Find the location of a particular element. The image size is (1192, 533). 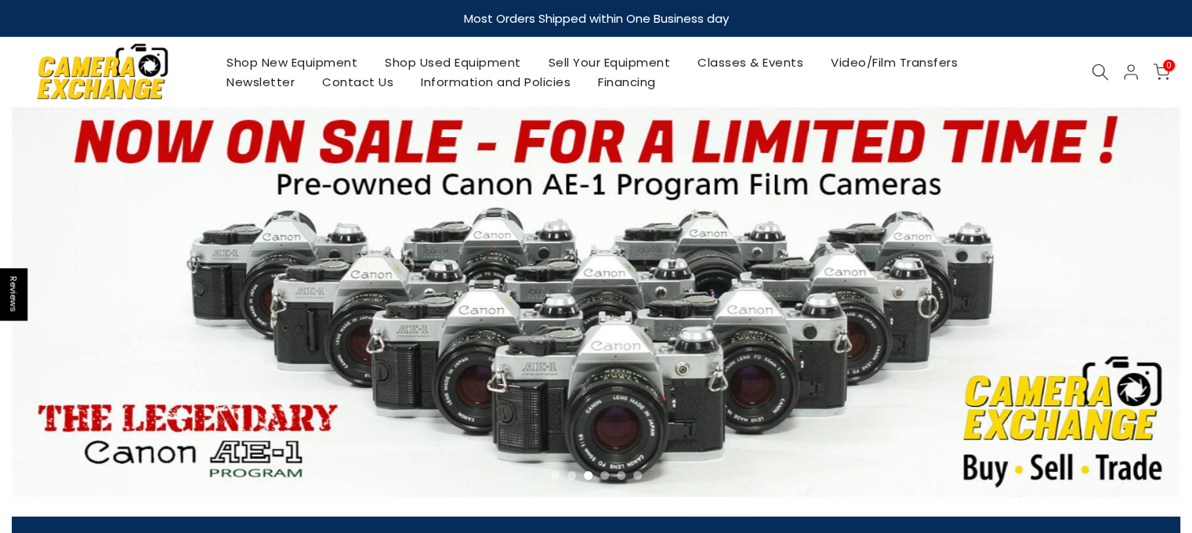

li: Page dot 4 is located at coordinates (604, 475).